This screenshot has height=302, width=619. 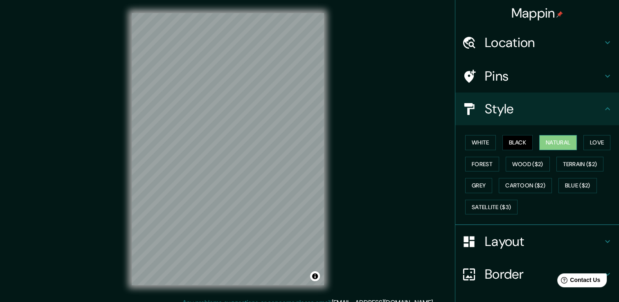 What do you see at coordinates (228, 149) in the screenshot?
I see `canvas: Map` at bounding box center [228, 149].